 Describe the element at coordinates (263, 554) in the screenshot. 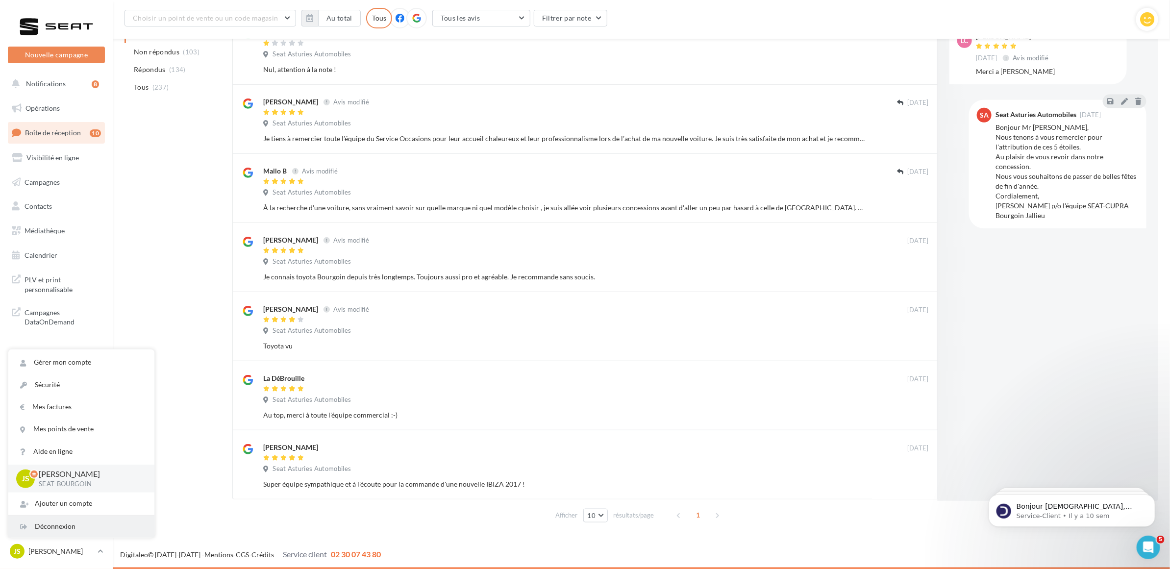

I see `a: Crédits` at that location.